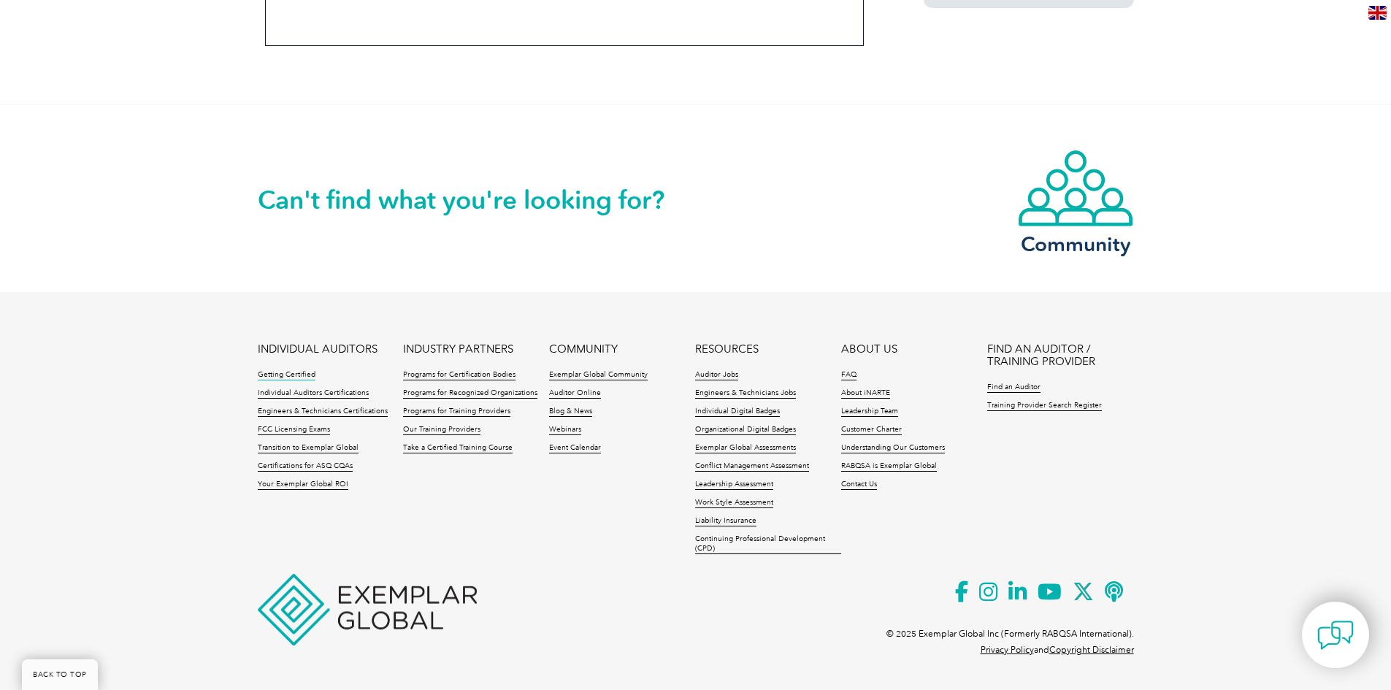 The height and width of the screenshot is (690, 1391). What do you see at coordinates (305, 466) in the screenshot?
I see `a: Certifications for ASQ CQAs` at bounding box center [305, 466].